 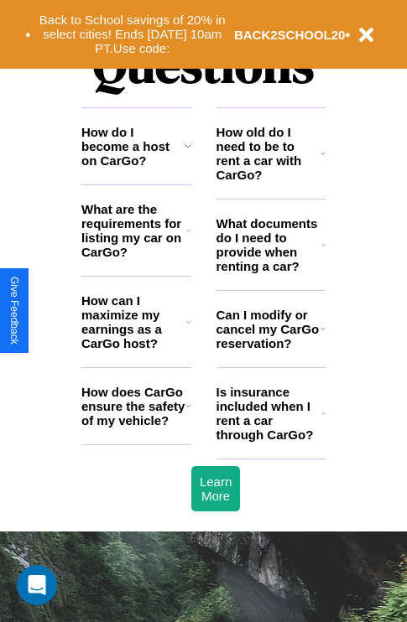 I want to click on b: BACK2SCHOOL20, so click(x=289, y=34).